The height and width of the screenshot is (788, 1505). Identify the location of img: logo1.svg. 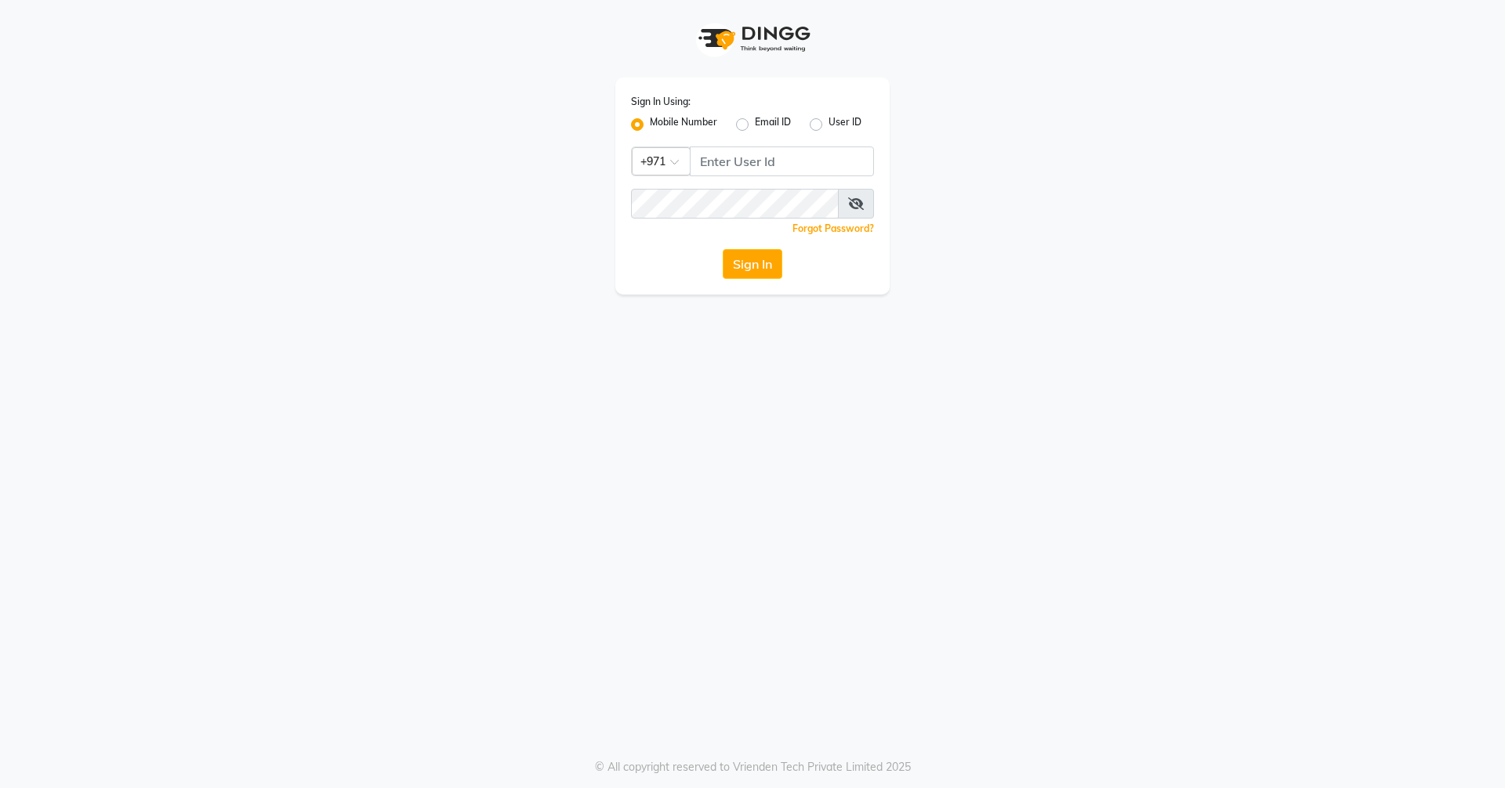
(752, 38).